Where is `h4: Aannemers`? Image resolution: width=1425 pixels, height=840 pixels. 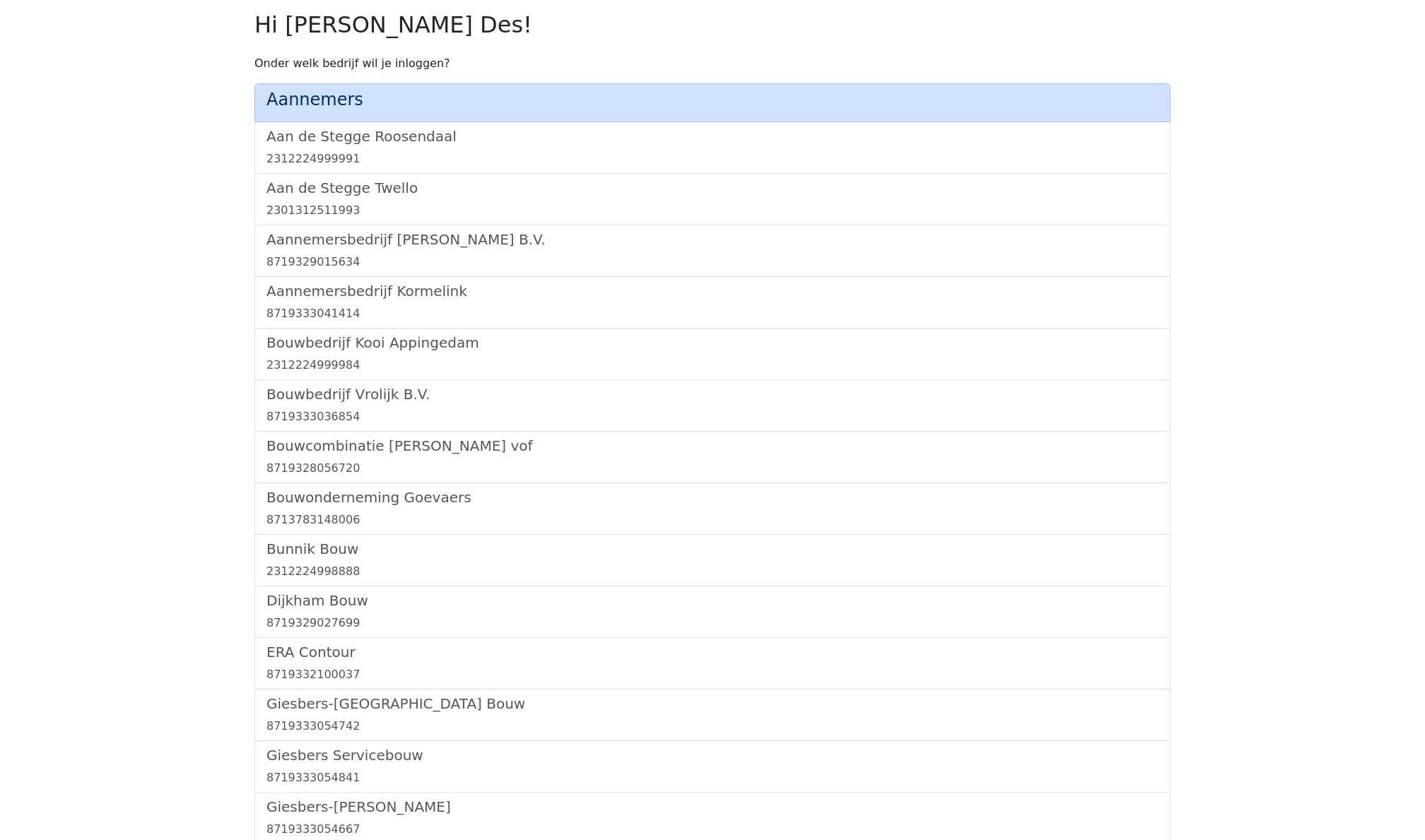 h4: Aannemers is located at coordinates (713, 100).